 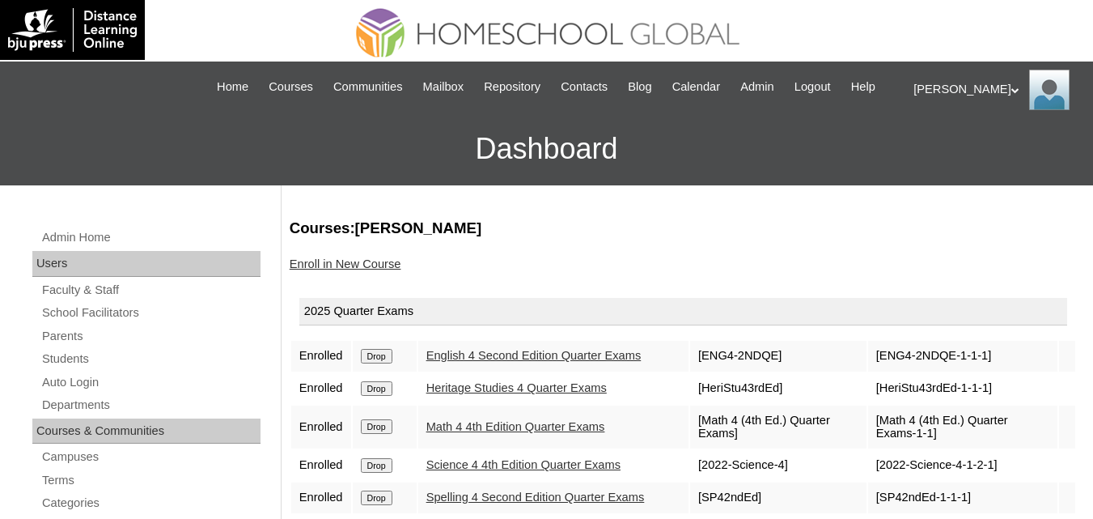 I want to click on a: Contacts, so click(x=584, y=87).